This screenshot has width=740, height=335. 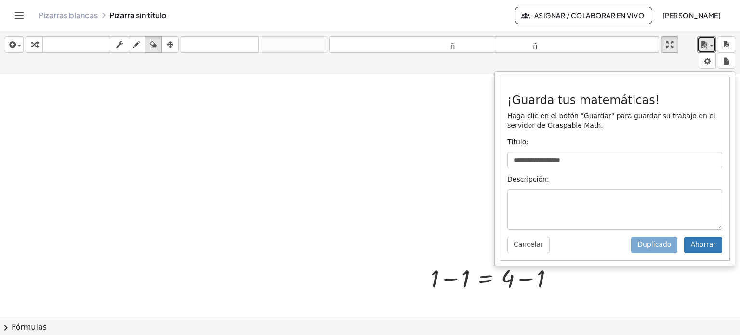 I want to click on button: Cancelar, so click(x=528, y=245).